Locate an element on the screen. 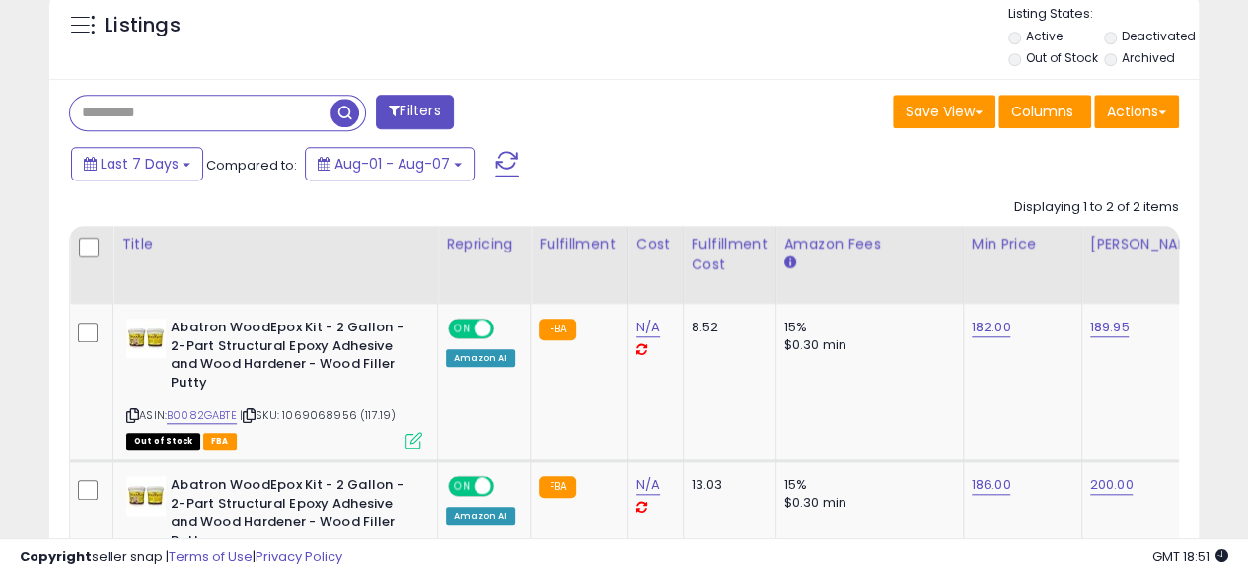  div: Fulfillment is located at coordinates (578, 244).